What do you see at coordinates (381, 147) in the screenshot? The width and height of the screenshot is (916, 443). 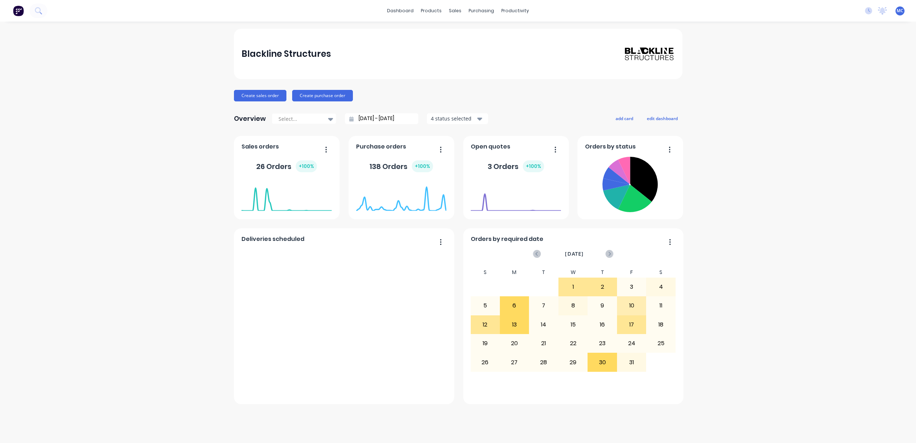 I see `span: Purchase orders` at bounding box center [381, 147].